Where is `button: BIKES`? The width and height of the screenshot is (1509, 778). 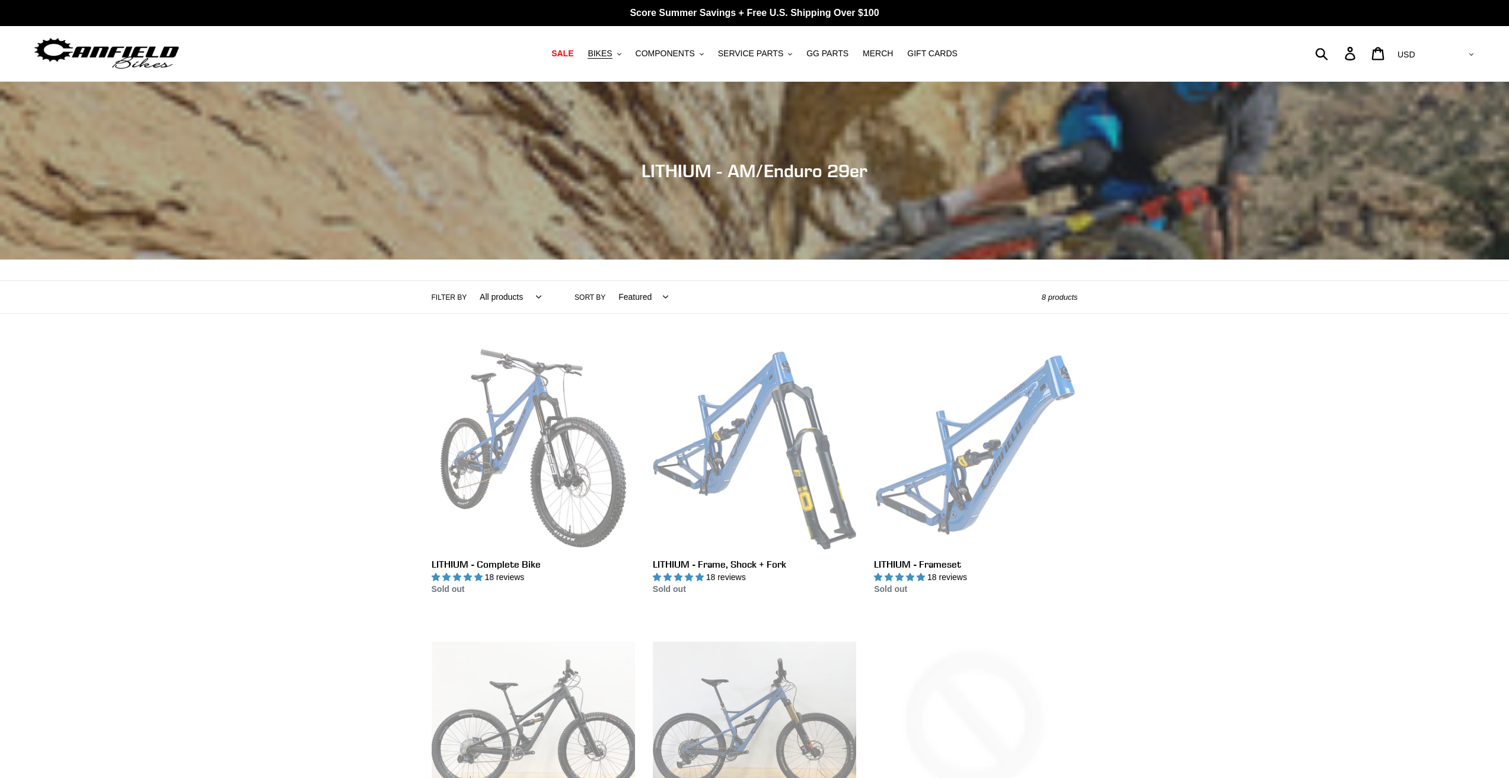 button: BIKES is located at coordinates (604, 53).